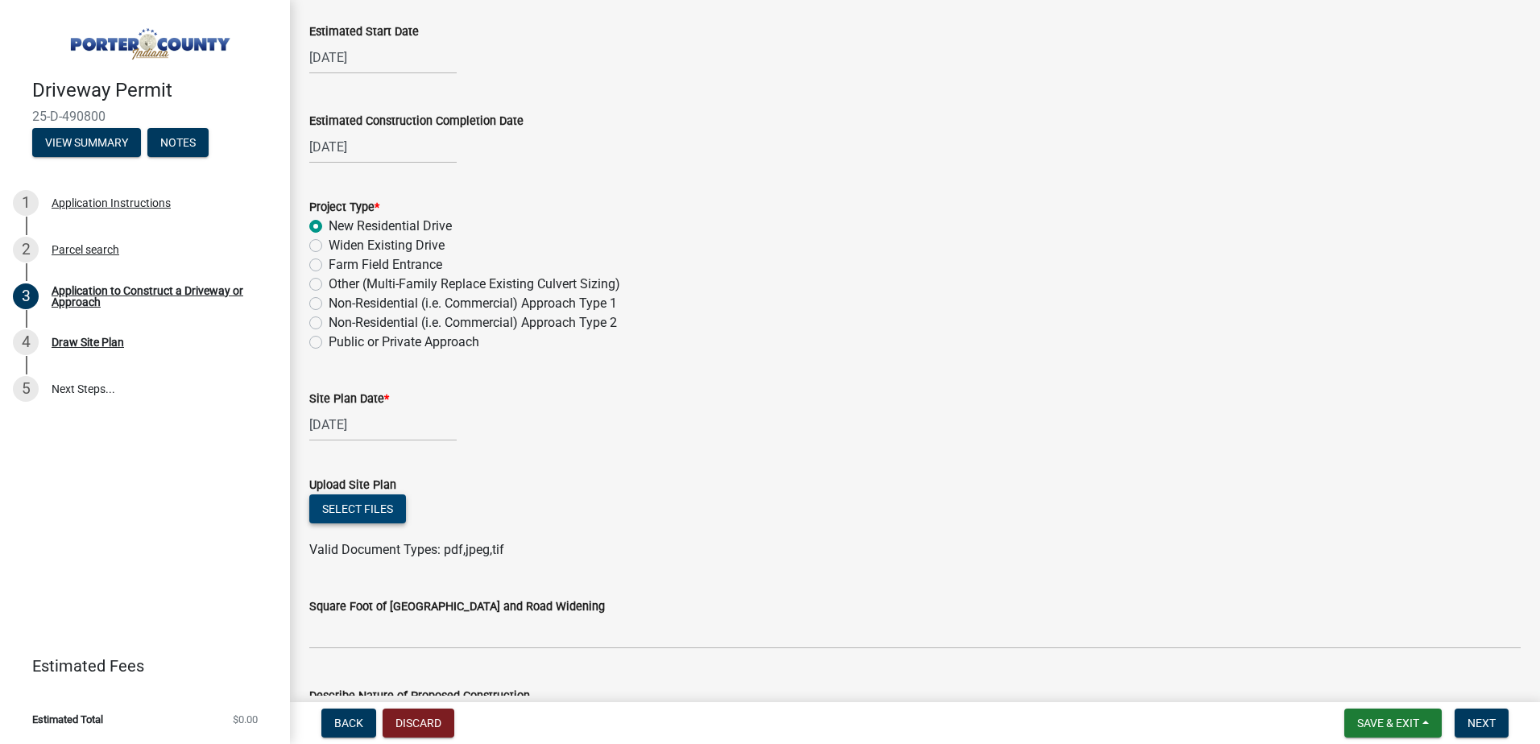 The image size is (1540, 744). Describe the element at coordinates (158, 296) in the screenshot. I see `div: Application to Construct a Driveway or Approach` at that location.